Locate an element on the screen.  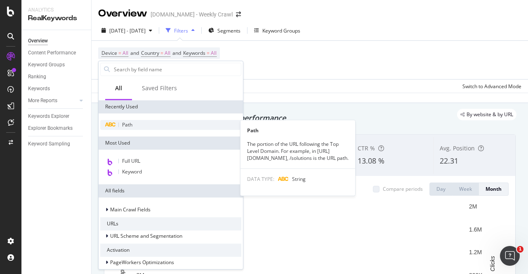
div: Keywords Explorer is located at coordinates (49, 116).